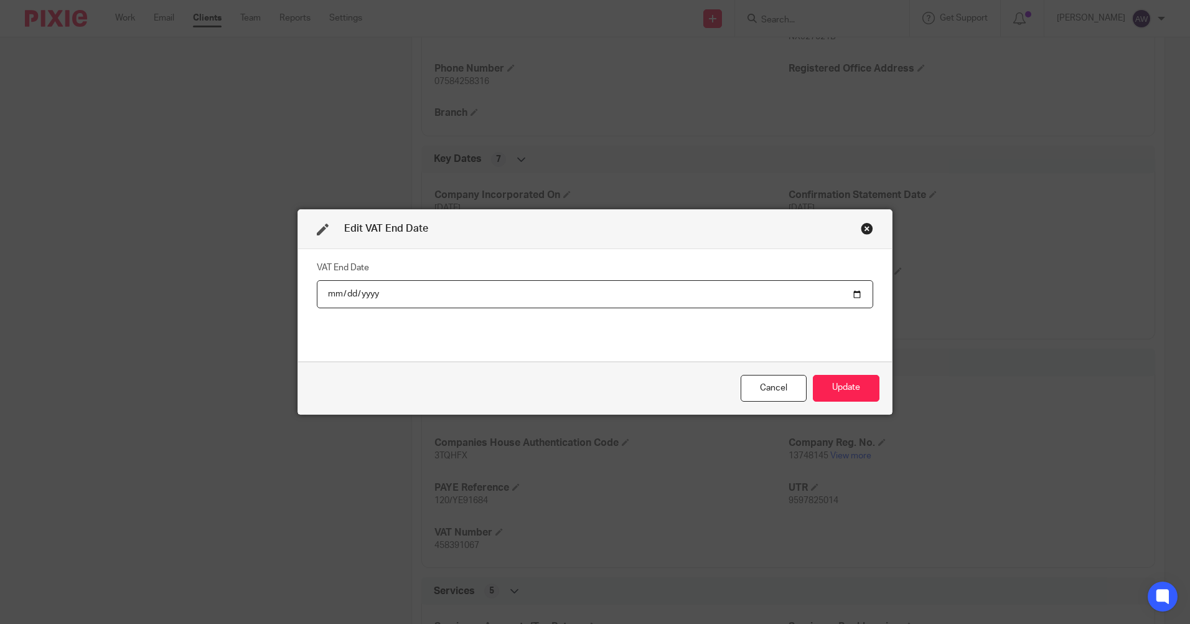 Image resolution: width=1190 pixels, height=624 pixels. I want to click on label: VAT End Date, so click(343, 268).